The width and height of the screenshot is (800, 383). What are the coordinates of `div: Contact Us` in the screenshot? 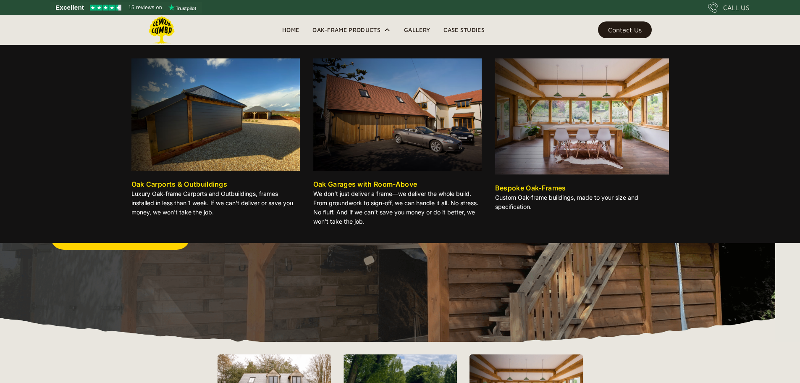 It's located at (625, 30).